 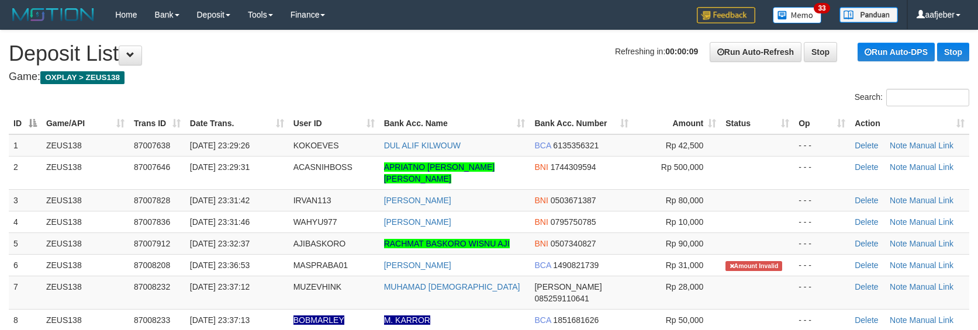 What do you see at coordinates (25, 200) in the screenshot?
I see `td: 3` at bounding box center [25, 200].